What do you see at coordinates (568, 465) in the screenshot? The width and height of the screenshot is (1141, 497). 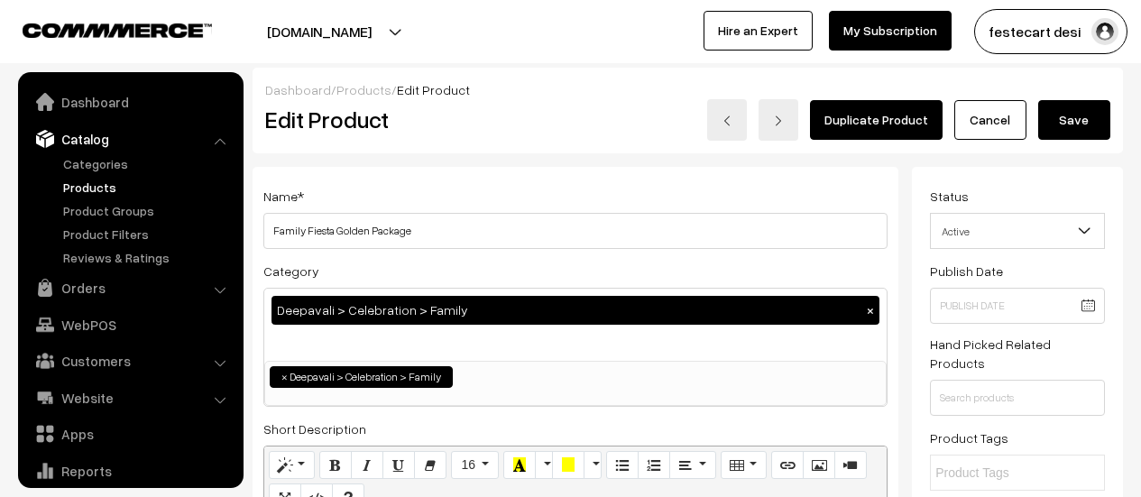 I see `button: Background Color` at bounding box center [568, 465].